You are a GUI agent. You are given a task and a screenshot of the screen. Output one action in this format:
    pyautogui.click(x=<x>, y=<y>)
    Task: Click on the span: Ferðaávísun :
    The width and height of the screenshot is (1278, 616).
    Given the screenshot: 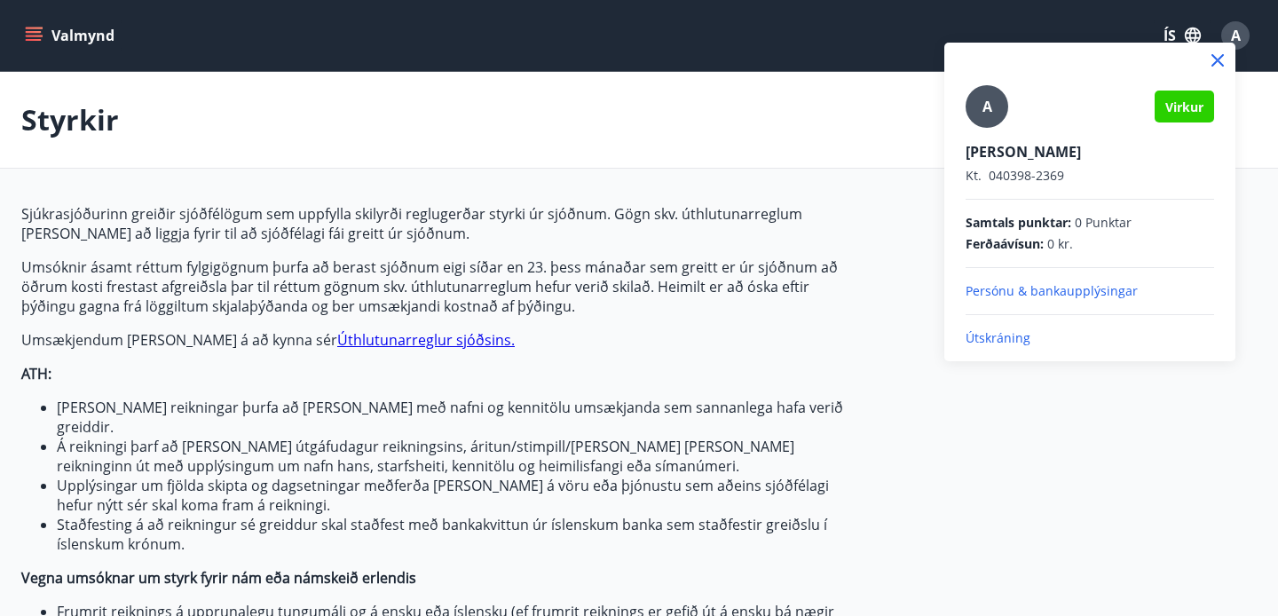 What is the action you would take?
    pyautogui.click(x=1005, y=244)
    